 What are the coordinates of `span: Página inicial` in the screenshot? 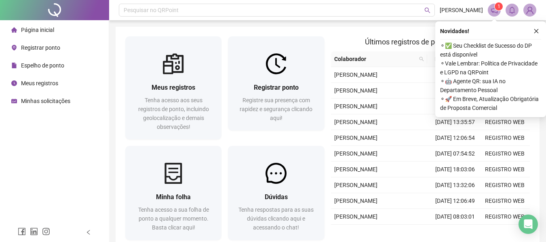 It's located at (38, 30).